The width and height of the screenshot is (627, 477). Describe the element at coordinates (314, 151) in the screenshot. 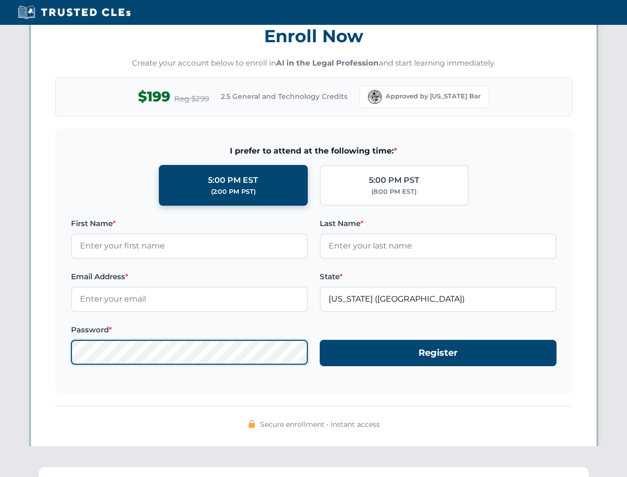

I see `span: I prefer to attend at the following time:` at that location.